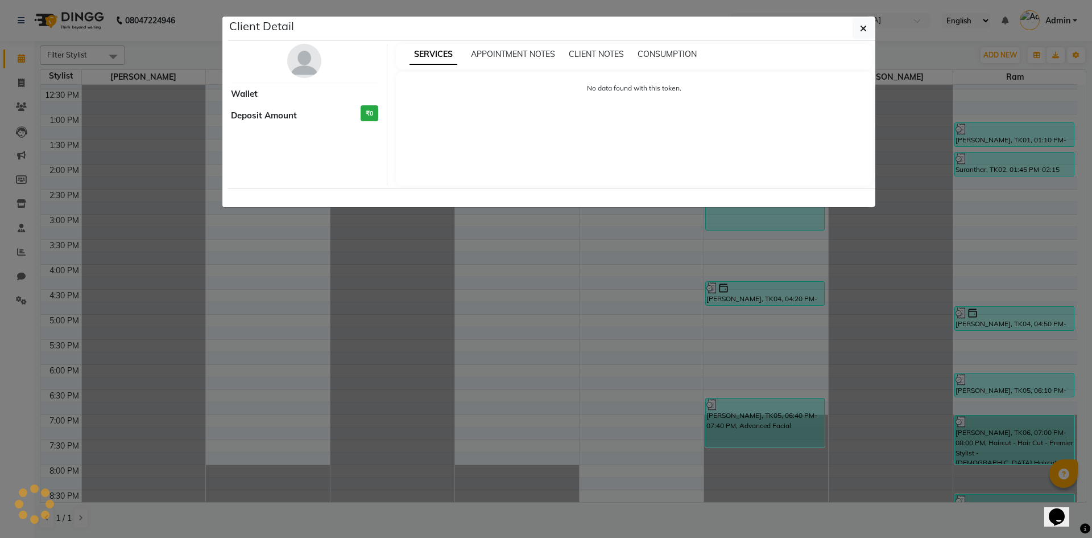 The image size is (1092, 538). I want to click on h3: ₹0, so click(369, 113).